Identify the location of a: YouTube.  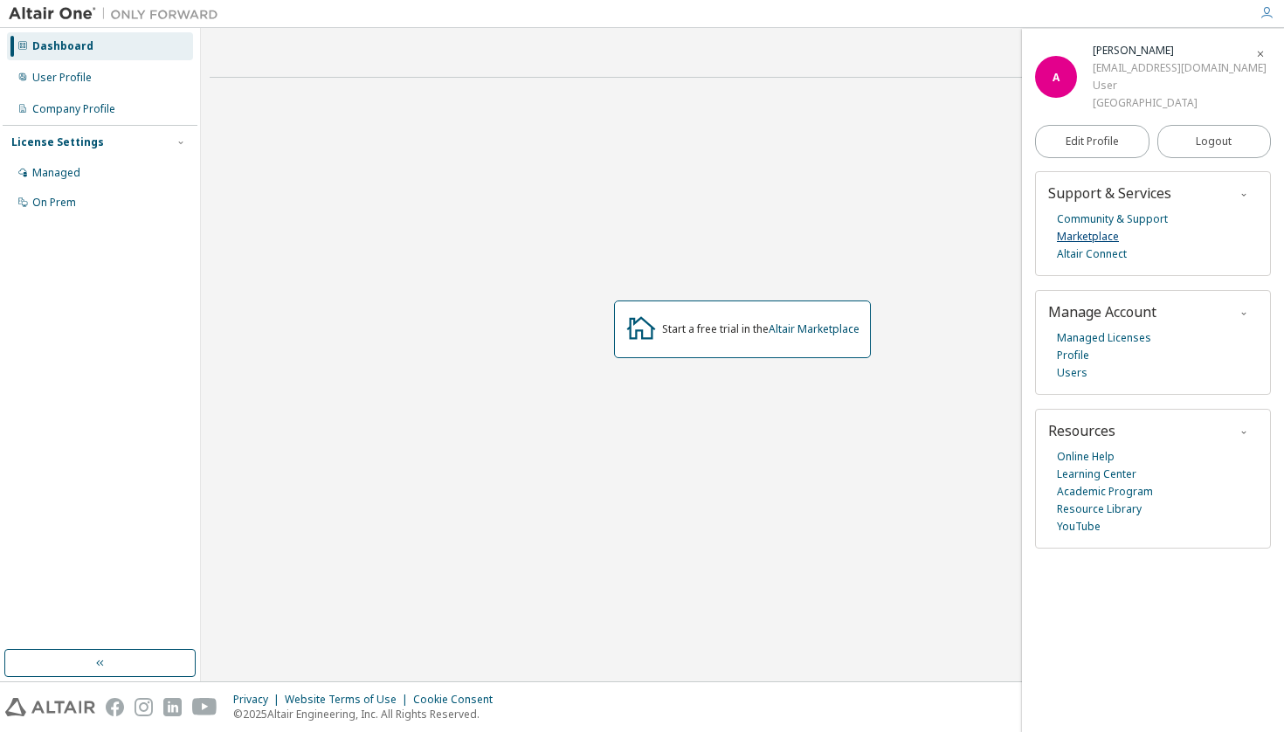
(1079, 527).